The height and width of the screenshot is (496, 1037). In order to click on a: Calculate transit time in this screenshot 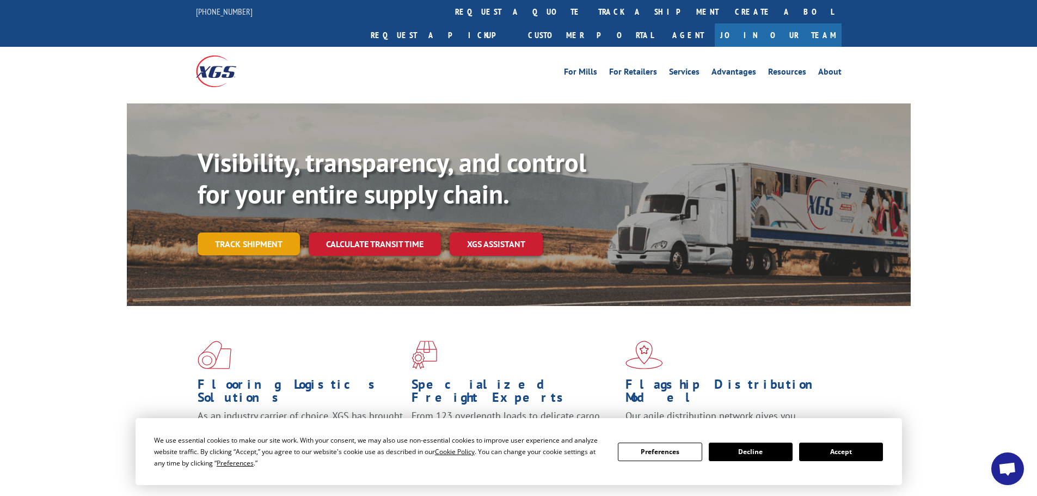, I will do `click(375, 244)`.